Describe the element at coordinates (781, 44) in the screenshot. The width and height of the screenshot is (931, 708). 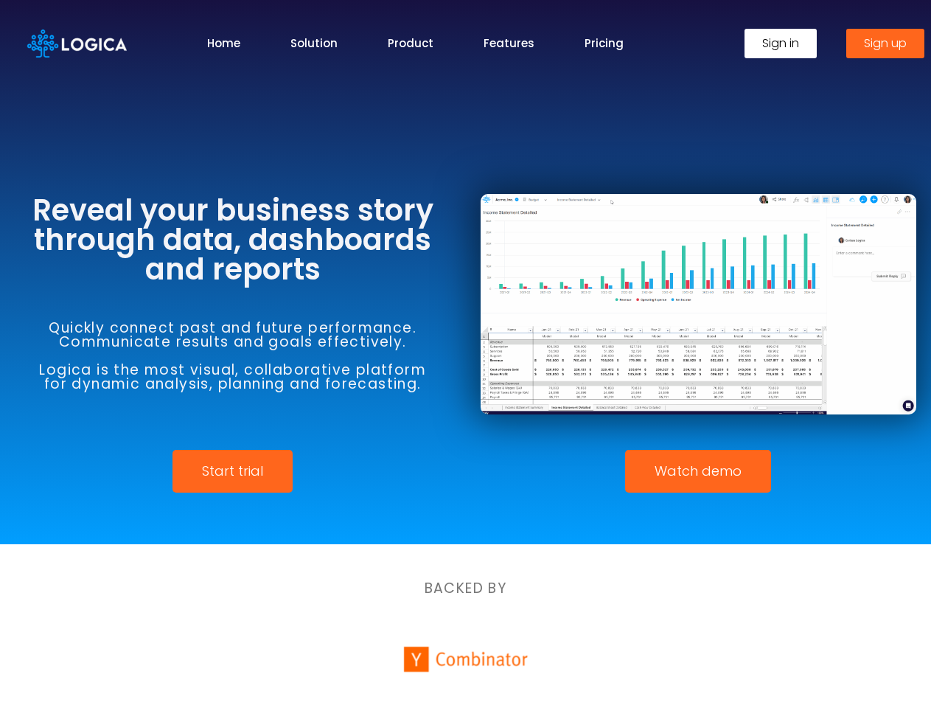
I see `a: Sign in` at that location.